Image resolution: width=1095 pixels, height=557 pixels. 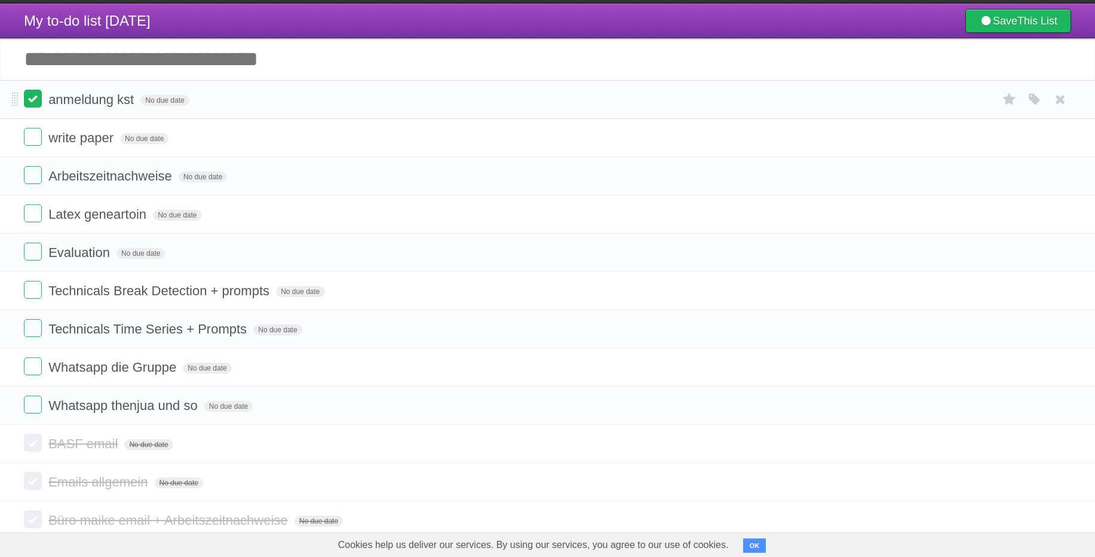 What do you see at coordinates (82, 137) in the screenshot?
I see `span: write paper` at bounding box center [82, 137].